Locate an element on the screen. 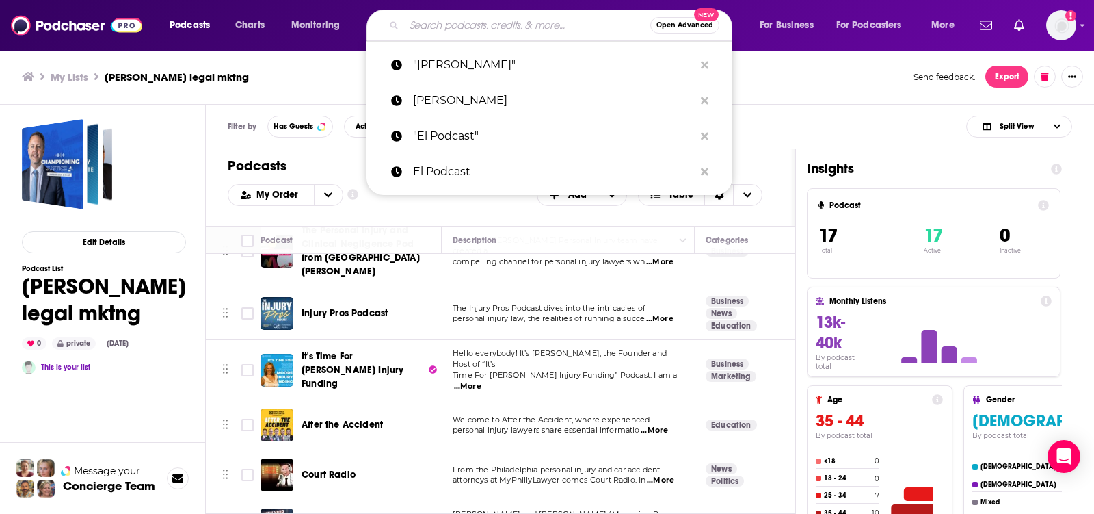 This screenshot has width=1094, height=514. span: Has Guests is located at coordinates (293, 126).